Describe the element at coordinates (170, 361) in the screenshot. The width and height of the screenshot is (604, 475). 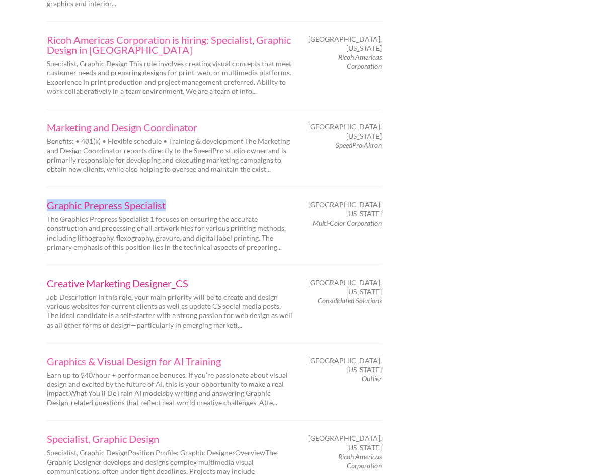
I see `a: Graphics & Visual Design for AI Training` at that location.